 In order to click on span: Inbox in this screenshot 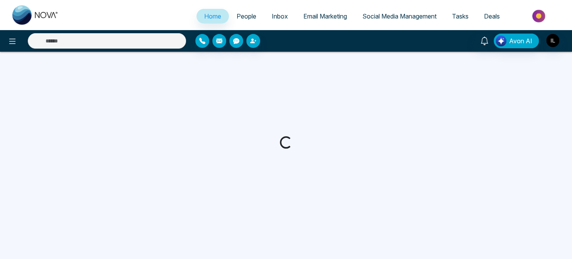, I will do `click(280, 16)`.